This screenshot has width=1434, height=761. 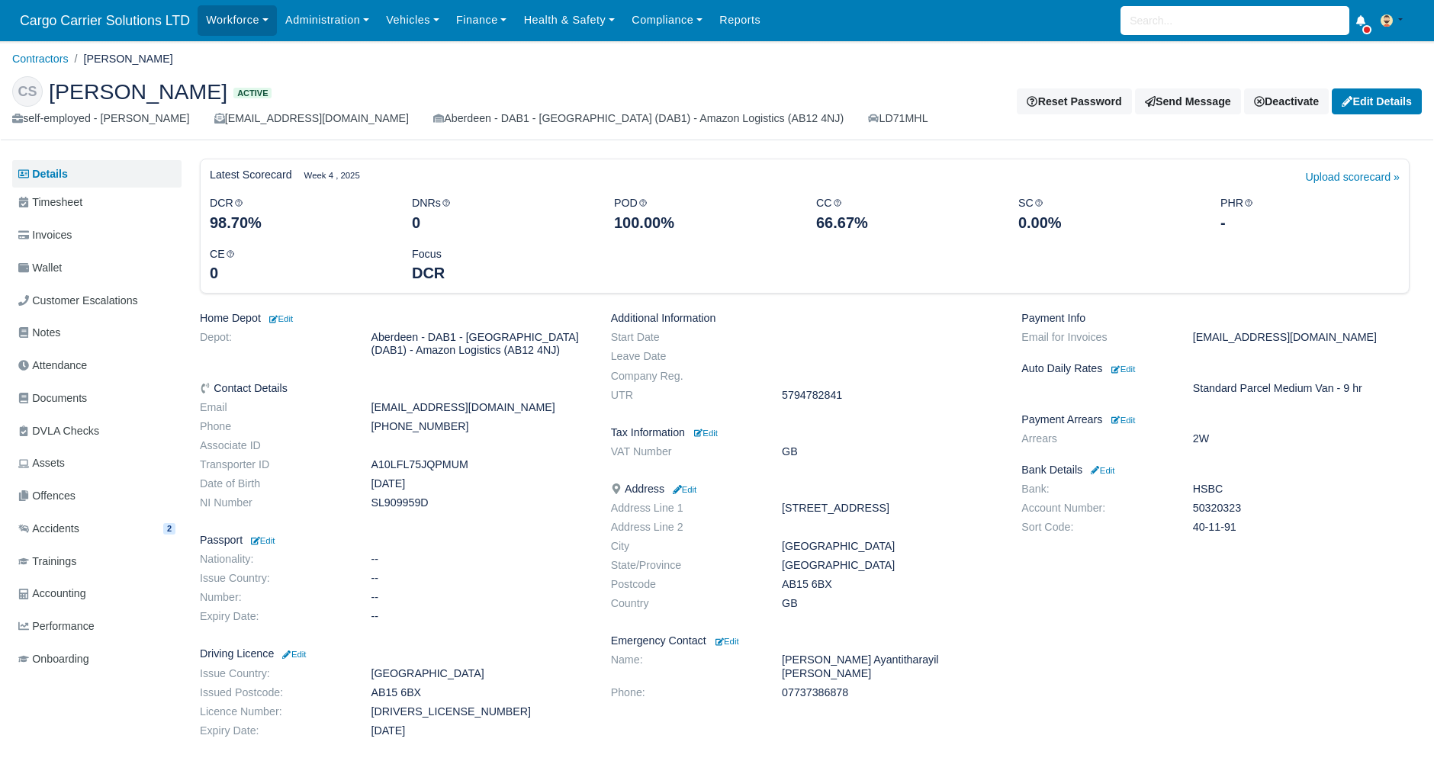 What do you see at coordinates (898, 118) in the screenshot?
I see `a: LD71MHL` at bounding box center [898, 118].